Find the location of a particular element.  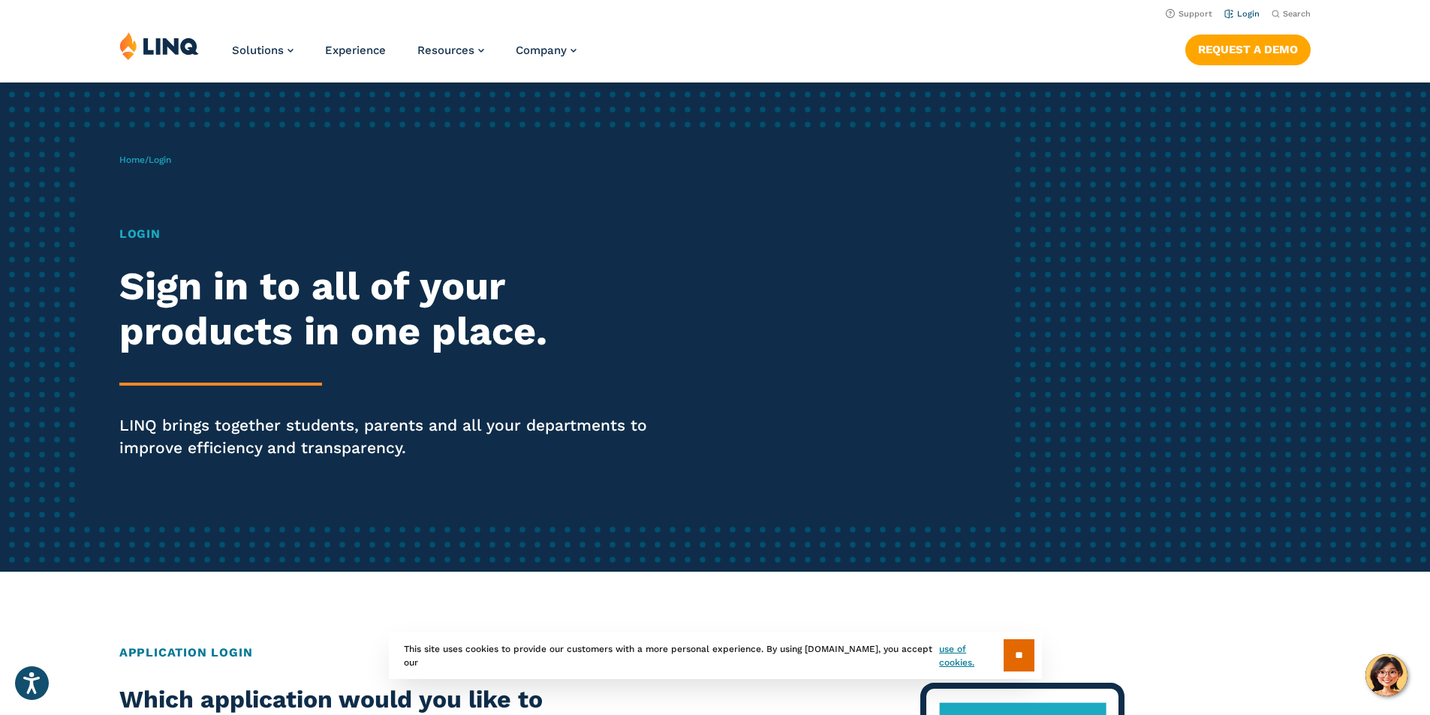

button: Open Search Bar is located at coordinates (1291, 14).